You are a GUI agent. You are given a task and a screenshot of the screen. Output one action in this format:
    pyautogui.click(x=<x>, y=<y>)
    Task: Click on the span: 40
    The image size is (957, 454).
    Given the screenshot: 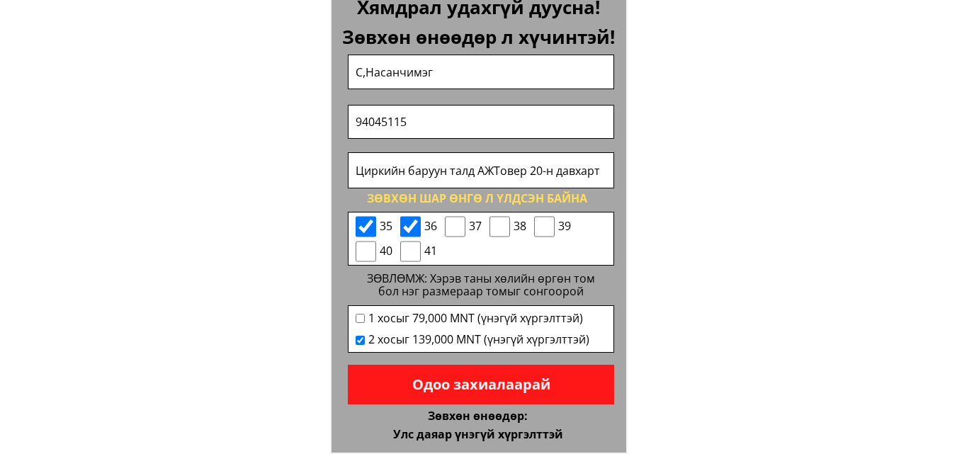 What is the action you would take?
    pyautogui.click(x=386, y=251)
    